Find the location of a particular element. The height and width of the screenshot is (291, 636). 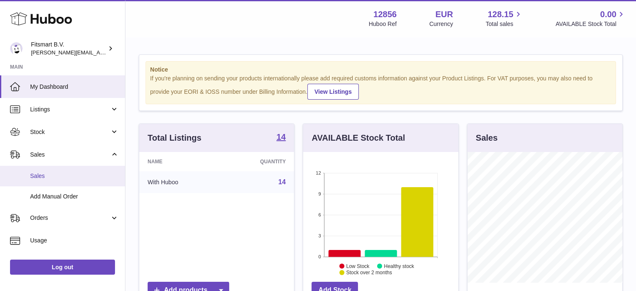

text: 3 is located at coordinates (320, 235).